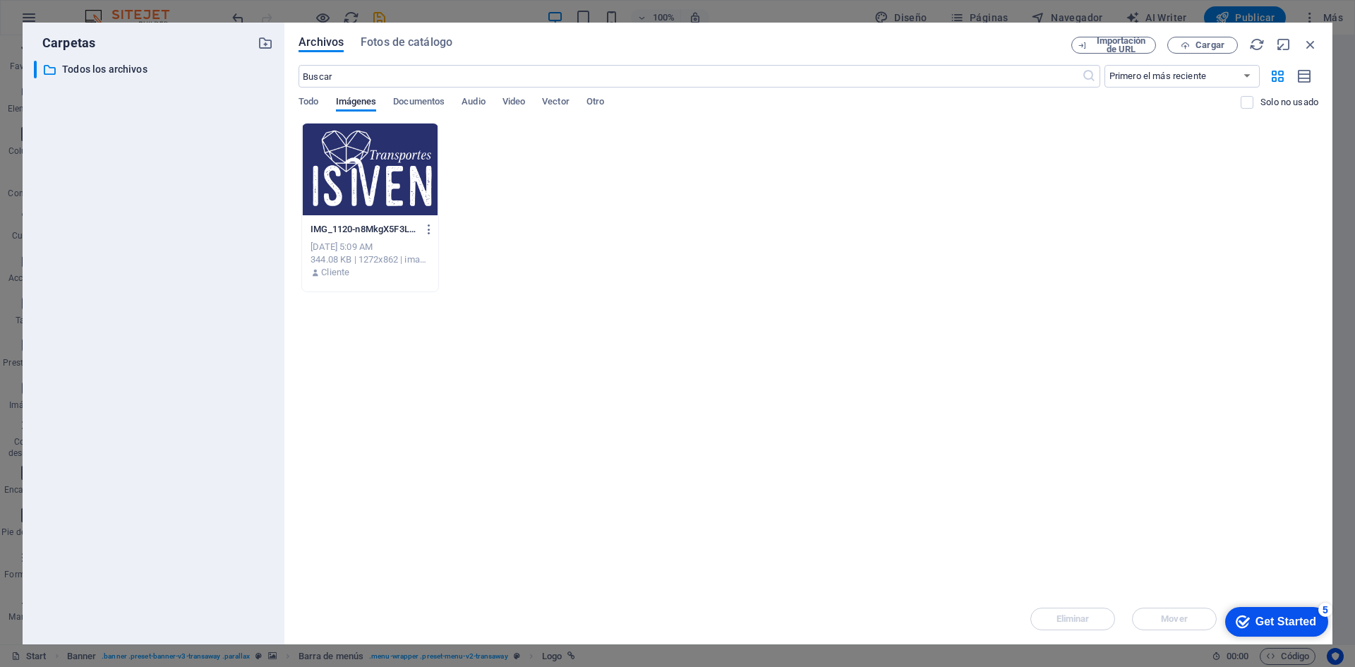 The width and height of the screenshot is (1355, 667). Describe the element at coordinates (1283, 44) in the screenshot. I see `i: Minimizar` at that location.